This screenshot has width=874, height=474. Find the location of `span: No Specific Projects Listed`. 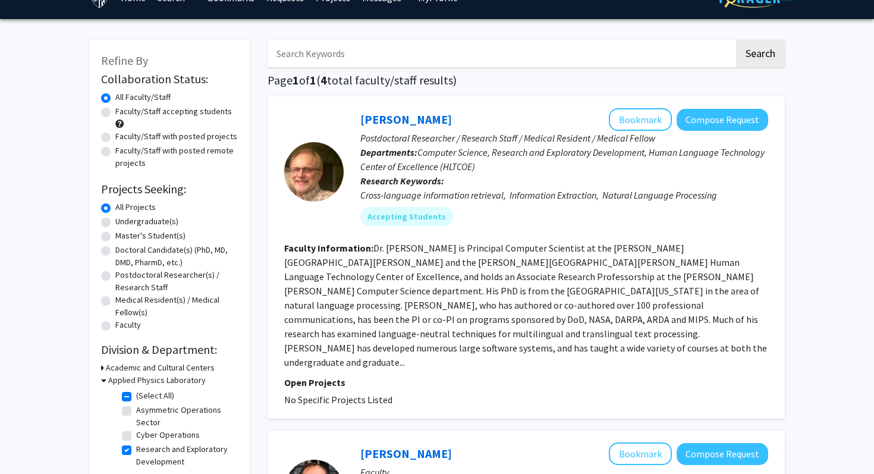

span: No Specific Projects Listed is located at coordinates (338, 400).